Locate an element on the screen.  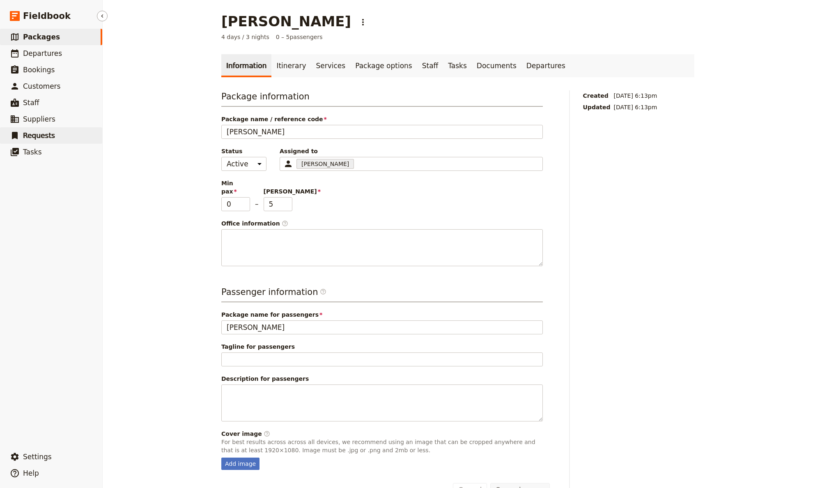
a: Staff is located at coordinates (430, 66).